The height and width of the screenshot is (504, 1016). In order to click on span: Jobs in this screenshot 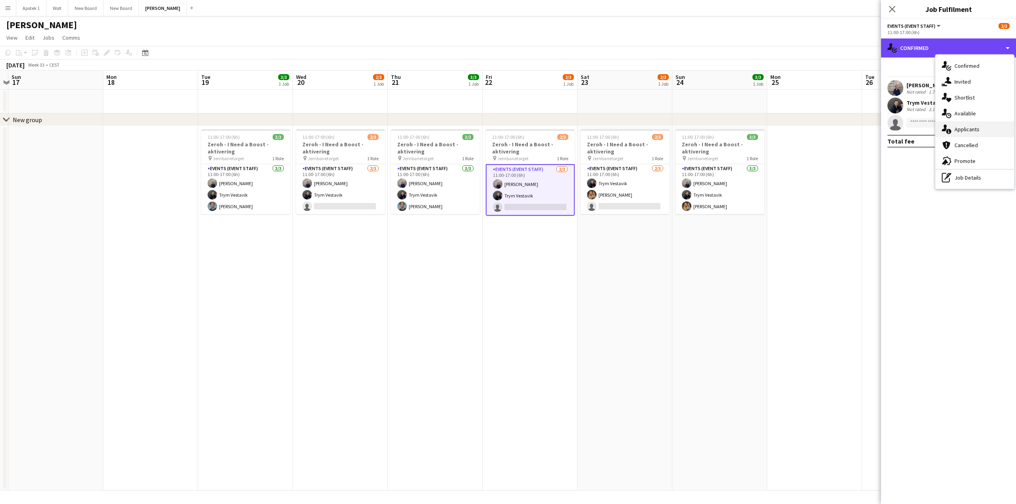, I will do `click(48, 38)`.